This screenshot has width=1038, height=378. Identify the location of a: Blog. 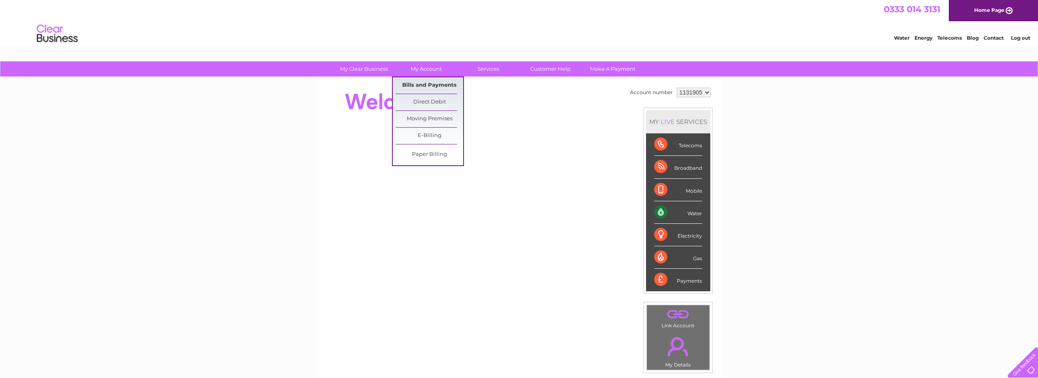
(972, 38).